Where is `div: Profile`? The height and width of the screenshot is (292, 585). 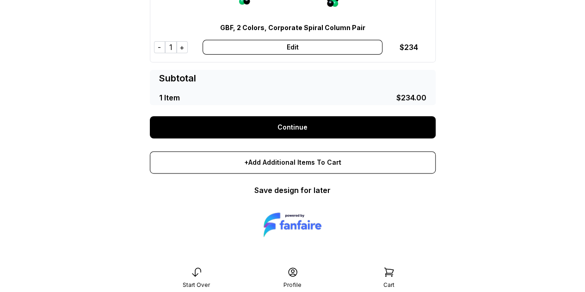 div: Profile is located at coordinates (292, 285).